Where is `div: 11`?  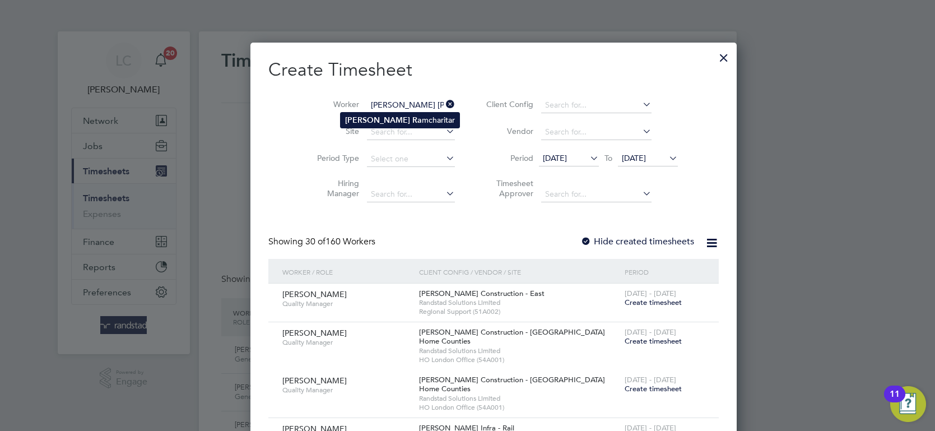
div: 11 is located at coordinates (895, 401).